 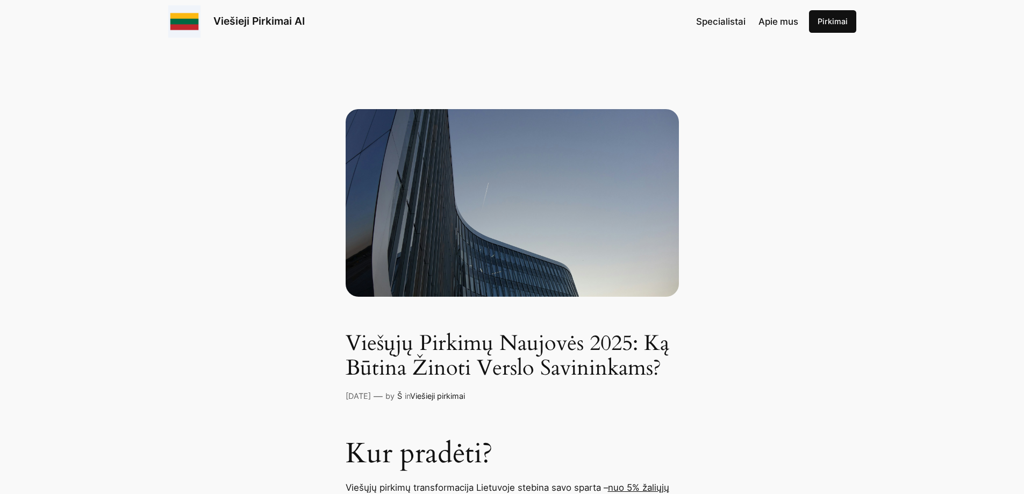 What do you see at coordinates (184, 22) in the screenshot?
I see `img: Viešieji pirkimai logo` at bounding box center [184, 22].